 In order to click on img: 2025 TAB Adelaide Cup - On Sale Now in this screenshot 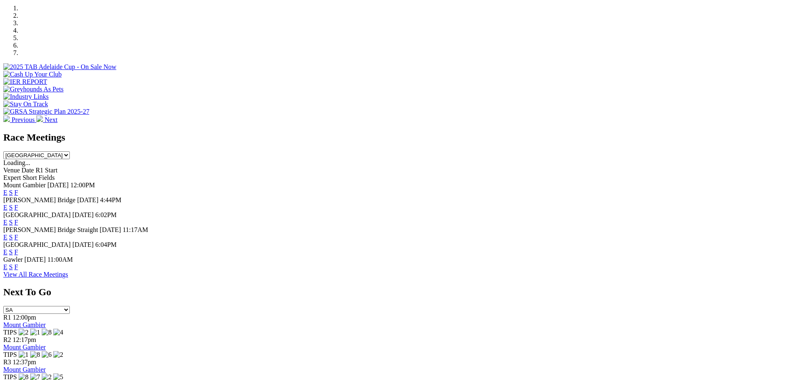, I will do `click(60, 67)`.